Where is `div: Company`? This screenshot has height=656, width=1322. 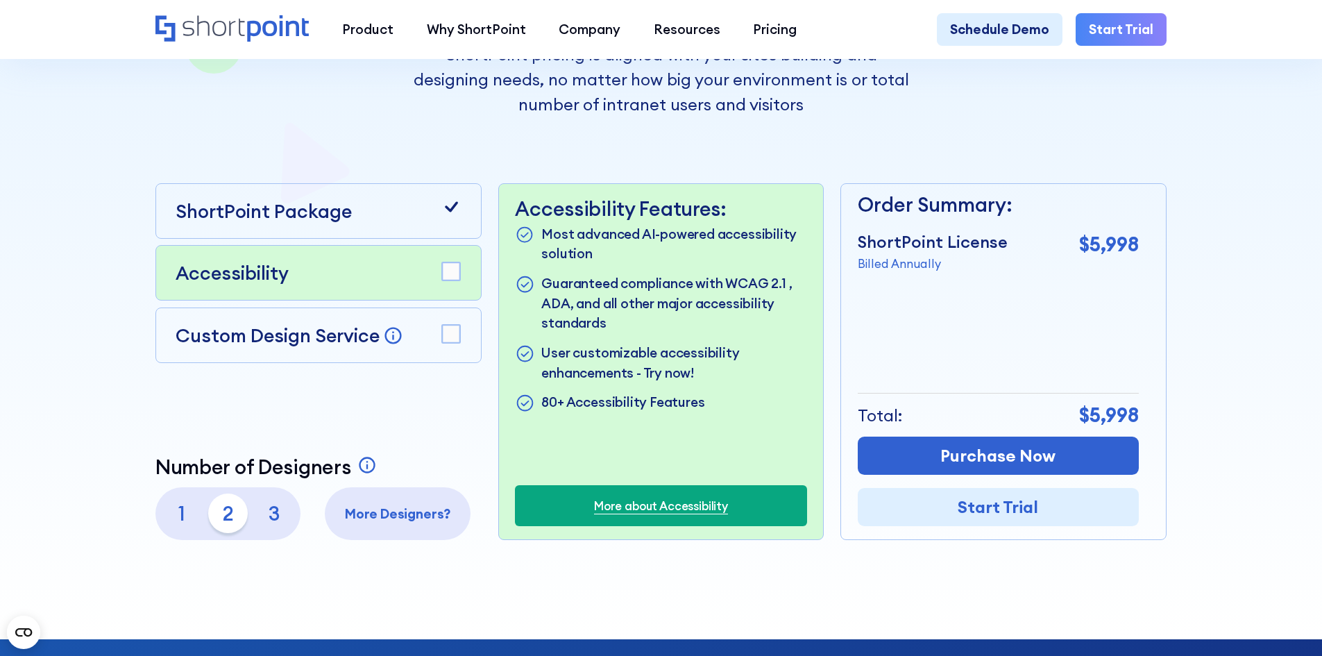
div: Company is located at coordinates (589, 29).